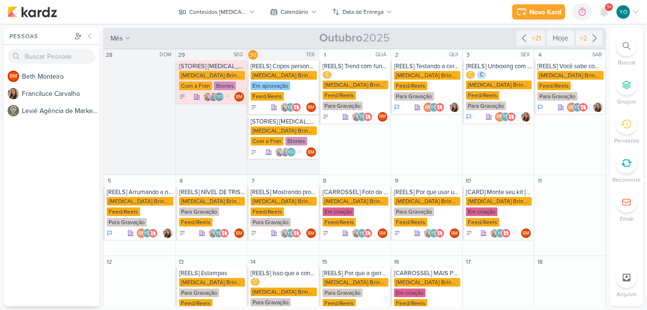 The image size is (647, 310). What do you see at coordinates (325, 262) in the screenshot?
I see `div: 15` at bounding box center [325, 262].